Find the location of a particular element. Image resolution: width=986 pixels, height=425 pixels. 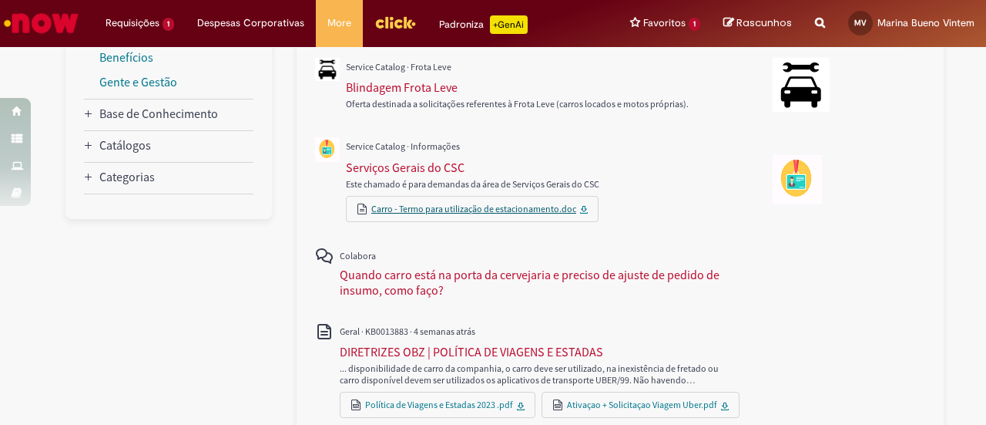

span: Rascunhos is located at coordinates (764, 22).